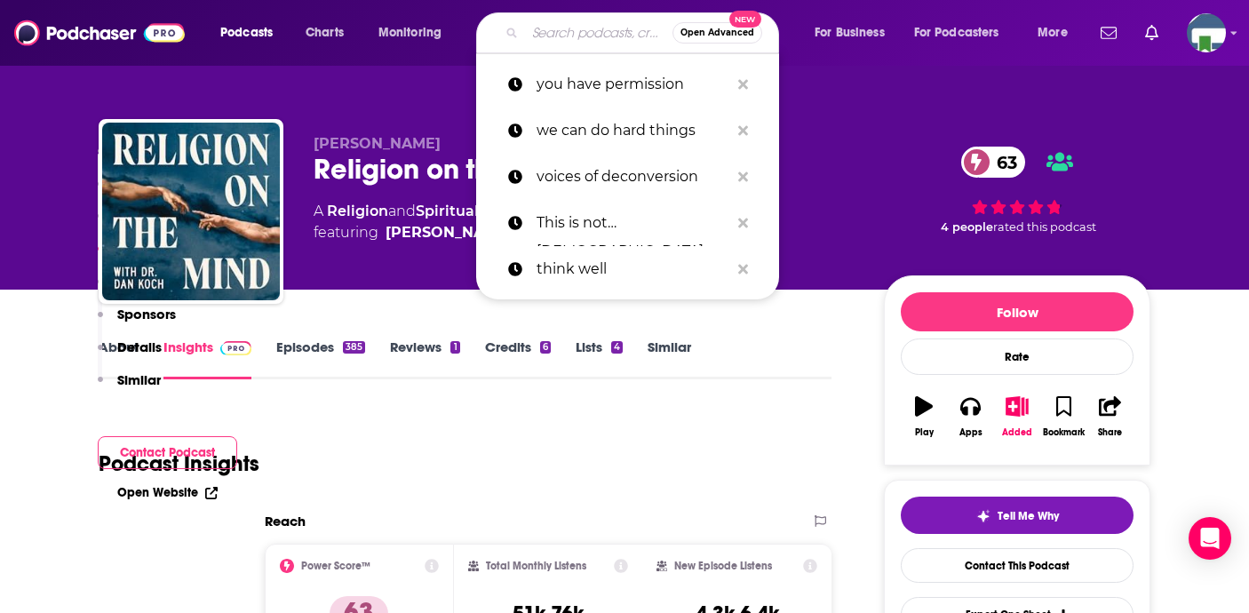 Image resolution: width=1249 pixels, height=613 pixels. What do you see at coordinates (1206, 33) in the screenshot?
I see `span: Logged in as KCMedia` at bounding box center [1206, 33].